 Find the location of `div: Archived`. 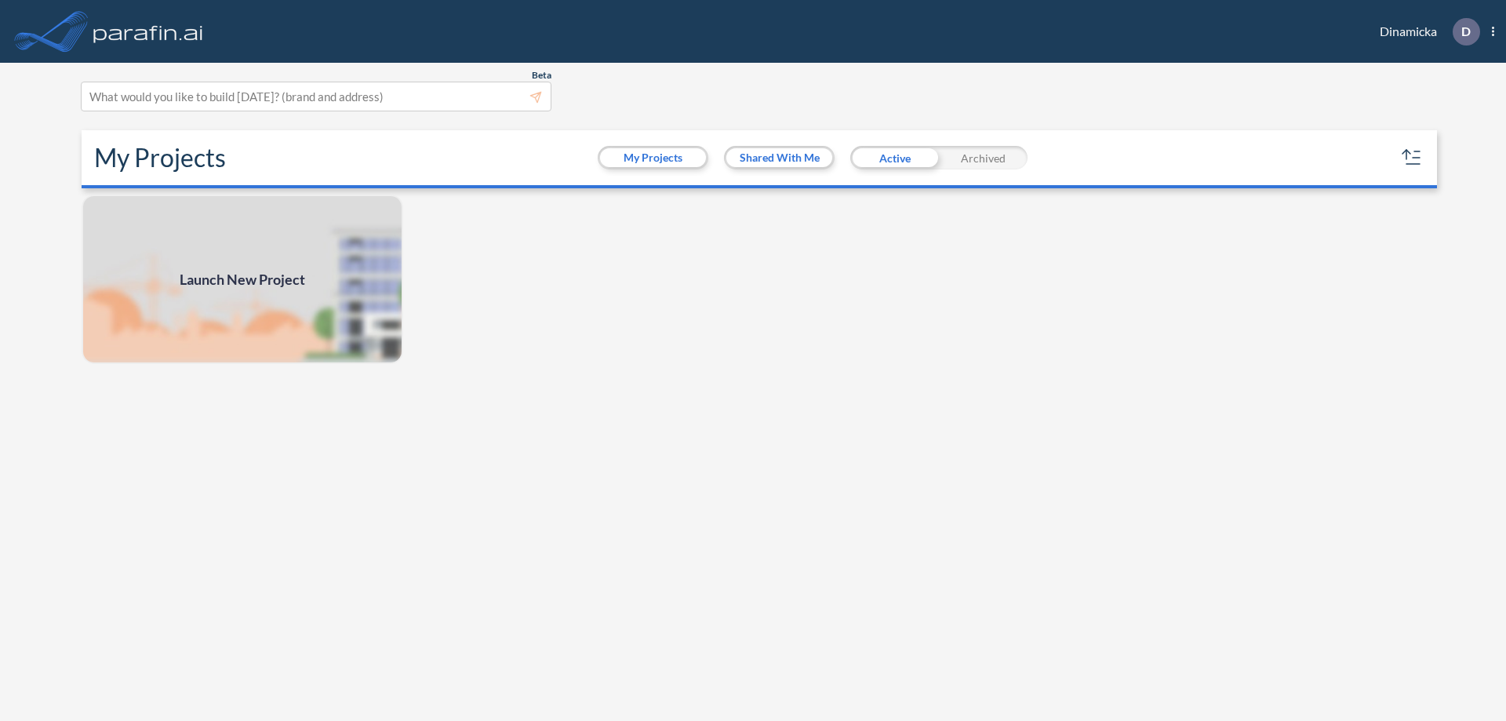

div: Archived is located at coordinates (983, 158).